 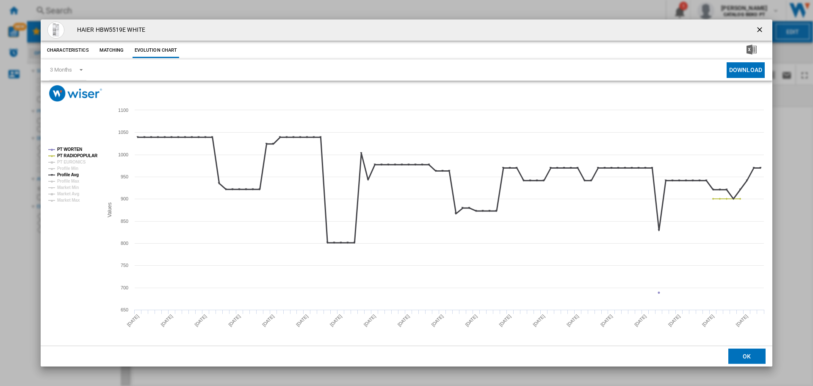 What do you see at coordinates (56, 30) in the screenshot?
I see `img: 1686847499_53b6a781e1a98e008b8e4f2278e5ae4b.jpg` at bounding box center [56, 30].